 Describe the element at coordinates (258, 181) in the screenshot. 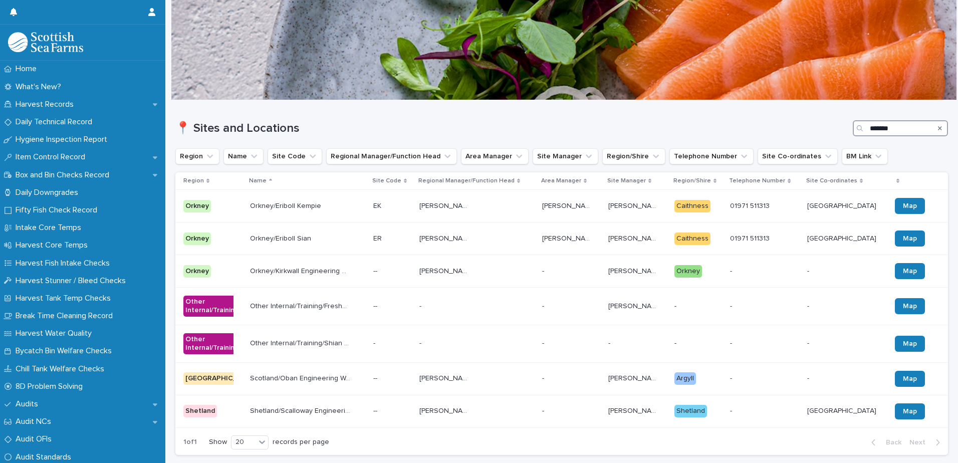

I see `p: Name` at that location.